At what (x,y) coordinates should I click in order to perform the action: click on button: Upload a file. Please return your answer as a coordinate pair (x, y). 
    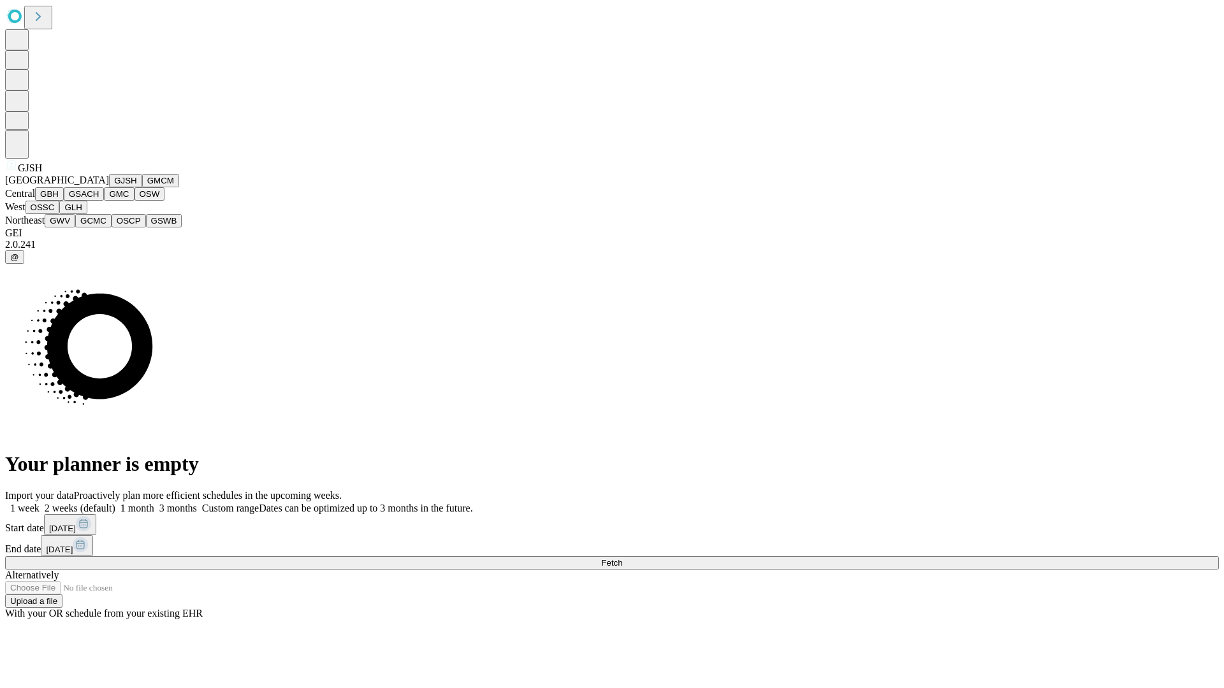
    Looking at the image, I should click on (34, 601).